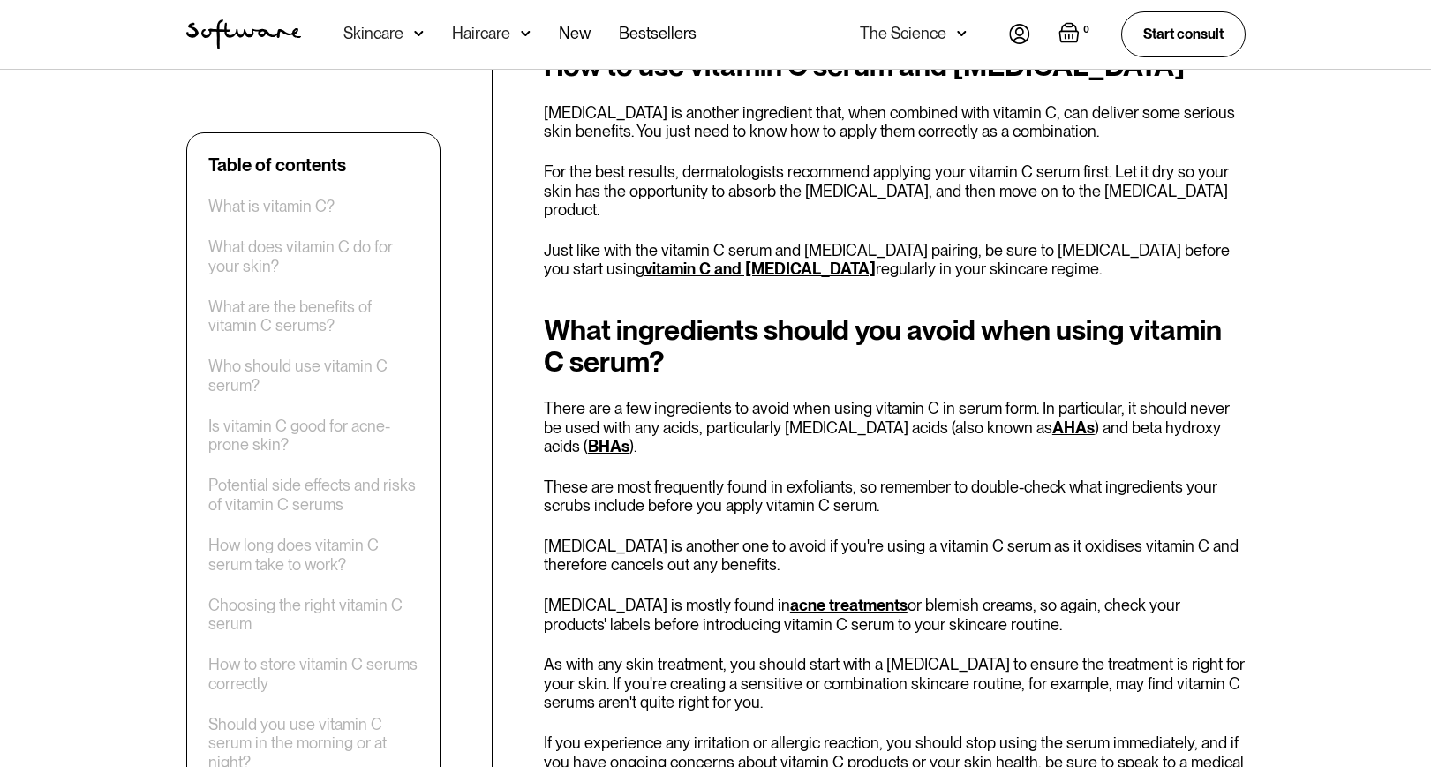 Image resolution: width=1431 pixels, height=767 pixels. What do you see at coordinates (894, 427) in the screenshot?
I see `p: There are a few ingredients to avoid when using vitamin C in serum form. In particular, it should...` at bounding box center [894, 427].